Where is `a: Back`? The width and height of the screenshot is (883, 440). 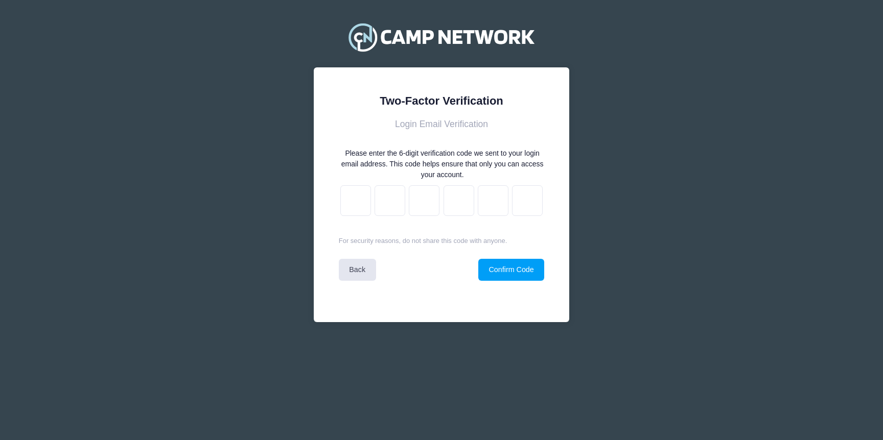
a: Back is located at coordinates (357, 270).